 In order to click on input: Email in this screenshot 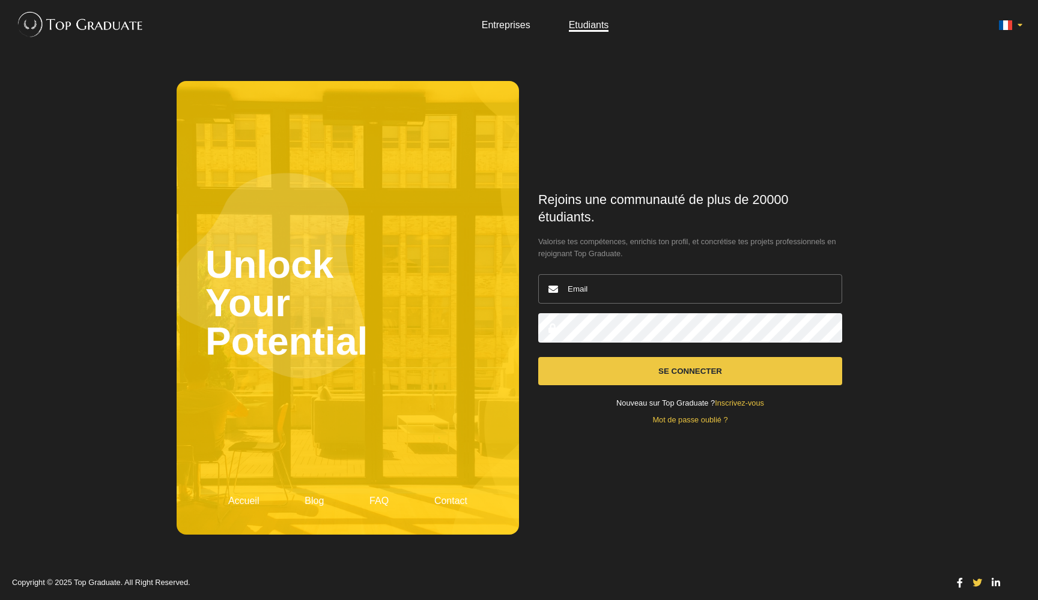, I will do `click(690, 289)`.